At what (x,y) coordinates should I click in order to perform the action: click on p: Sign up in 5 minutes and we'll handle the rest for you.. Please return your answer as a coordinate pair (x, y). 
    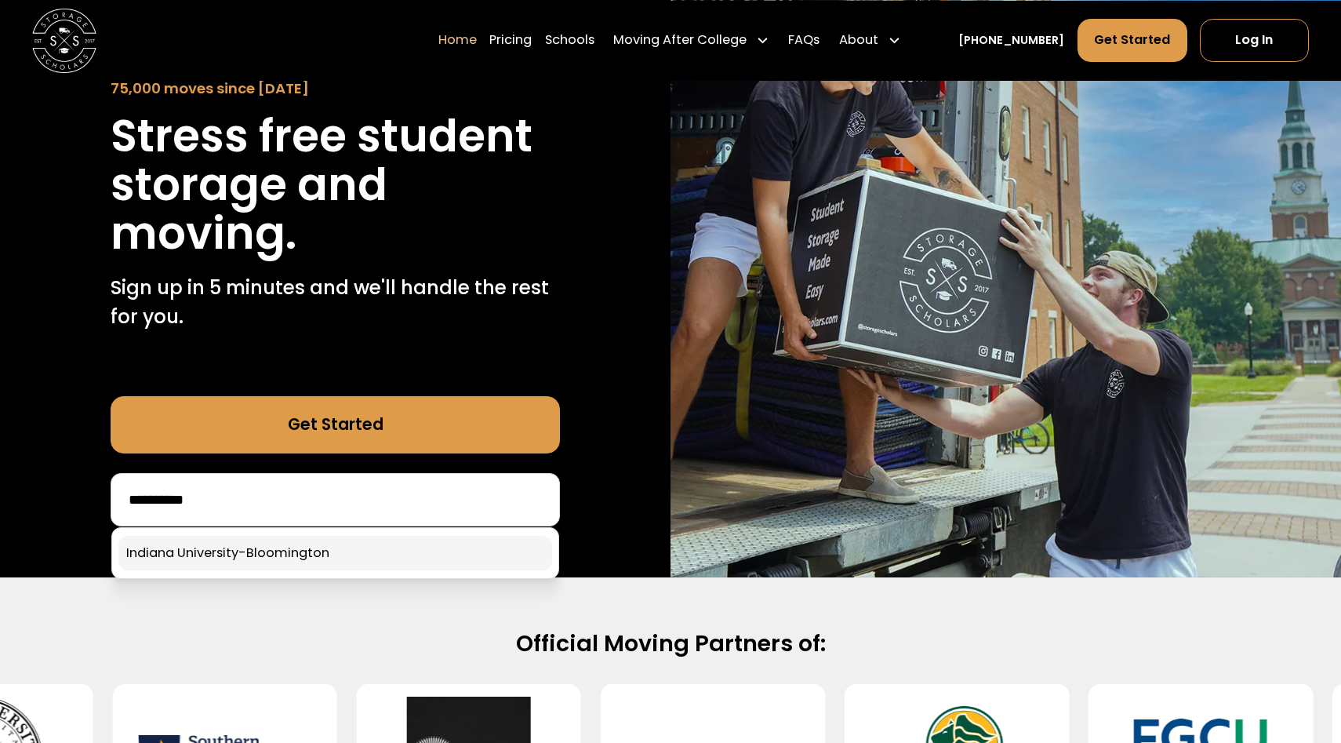
    Looking at the image, I should click on (335, 303).